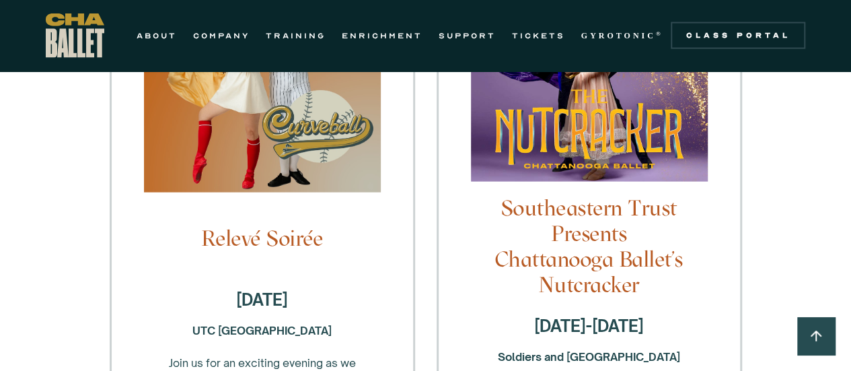 The width and height of the screenshot is (851, 371). Describe the element at coordinates (262, 238) in the screenshot. I see `h4: Relevé Soirée` at that location.